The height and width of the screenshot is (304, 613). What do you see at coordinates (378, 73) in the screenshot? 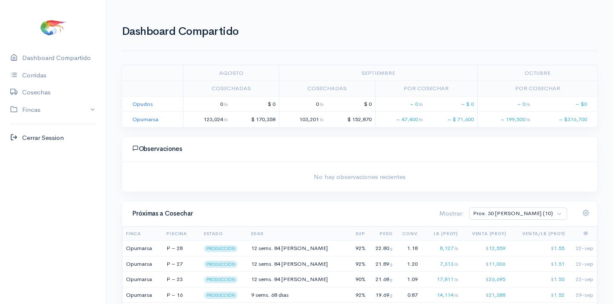
I see `td: septiembre` at bounding box center [378, 73].